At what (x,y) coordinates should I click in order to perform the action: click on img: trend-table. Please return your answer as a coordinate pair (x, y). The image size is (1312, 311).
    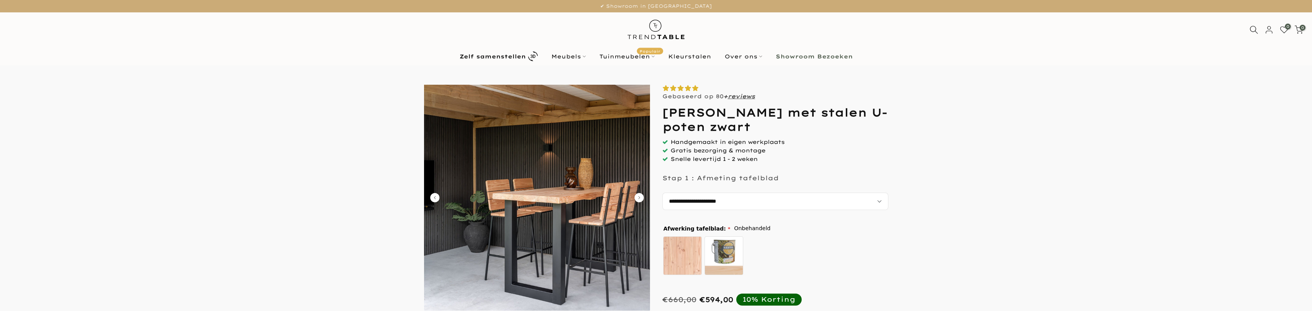
    Looking at the image, I should click on (656, 29).